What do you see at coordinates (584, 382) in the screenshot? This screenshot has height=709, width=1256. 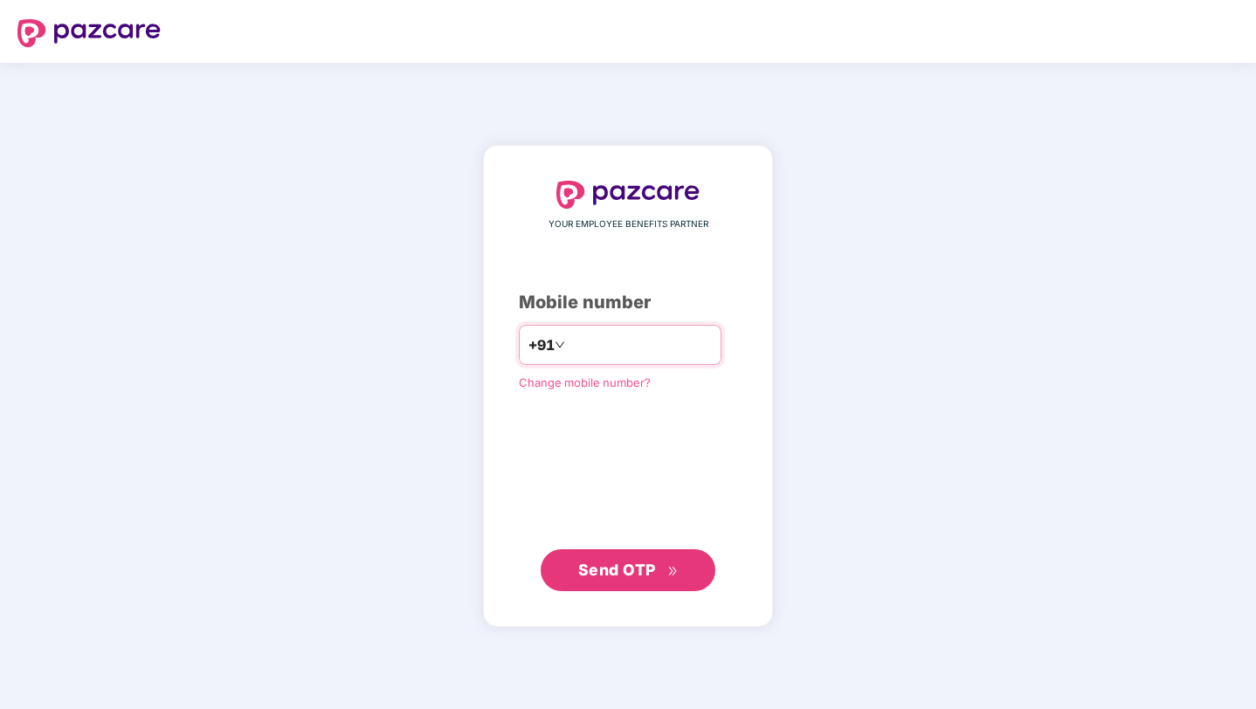 I see `a: Change mobile number?` at bounding box center [584, 382].